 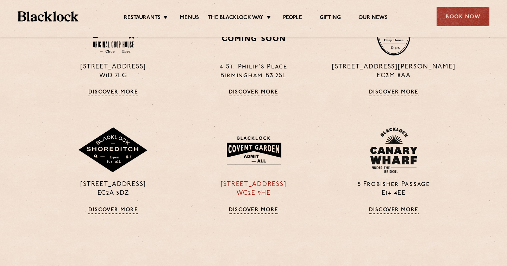 I want to click on p: 5 Frobisher Passage E14 4EE, so click(x=394, y=189).